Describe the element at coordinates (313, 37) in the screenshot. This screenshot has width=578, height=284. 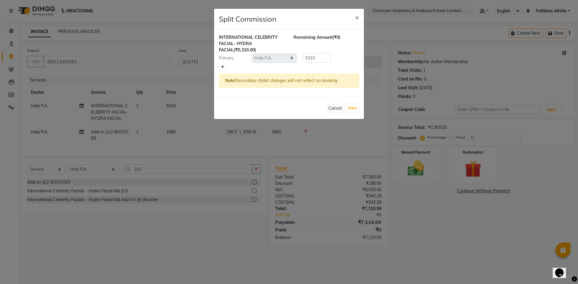
I see `span: Remaining Amount` at that location.